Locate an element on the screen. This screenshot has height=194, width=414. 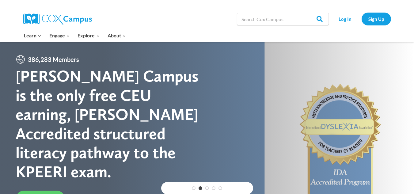
a: Sign Up is located at coordinates (376, 19).